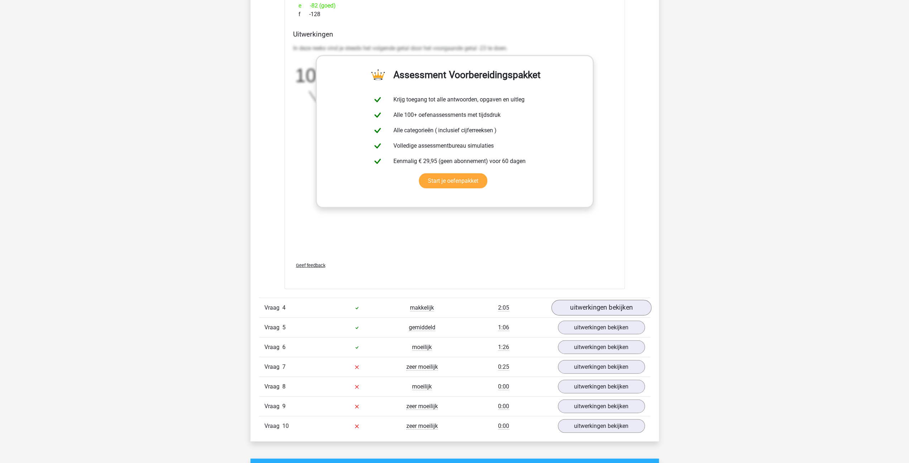 Image resolution: width=909 pixels, height=463 pixels. Describe the element at coordinates (284, 307) in the screenshot. I see `span: 4` at that location.